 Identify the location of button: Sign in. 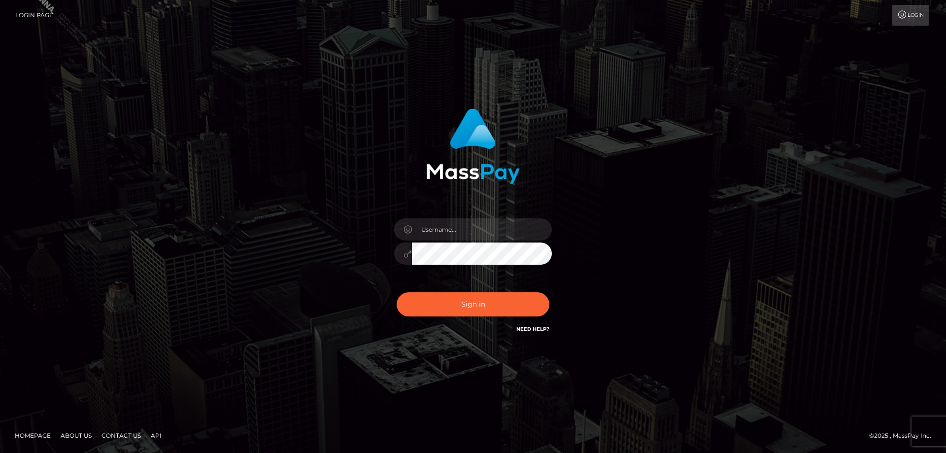
(473, 304).